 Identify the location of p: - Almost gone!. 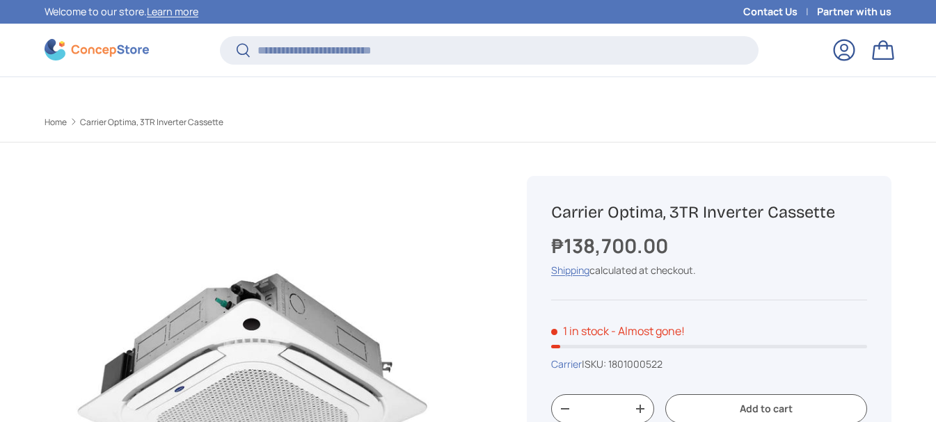
(648, 331).